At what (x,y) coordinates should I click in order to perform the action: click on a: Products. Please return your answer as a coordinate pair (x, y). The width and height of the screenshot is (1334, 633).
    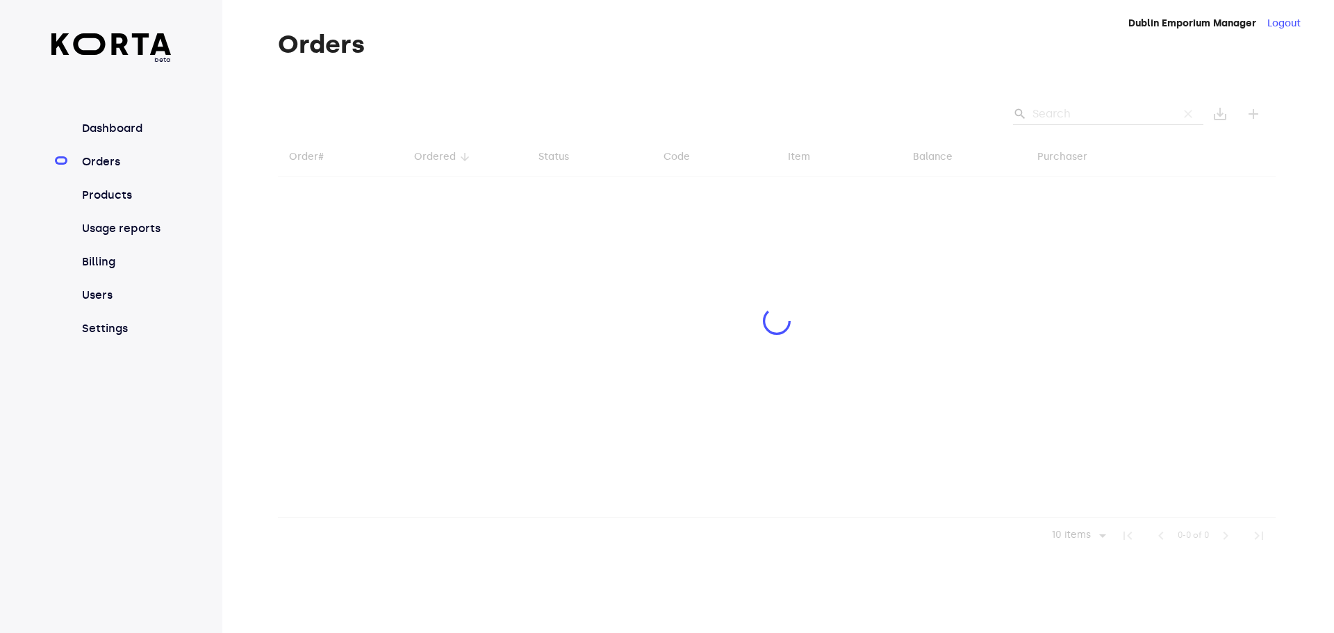
    Looking at the image, I should click on (125, 195).